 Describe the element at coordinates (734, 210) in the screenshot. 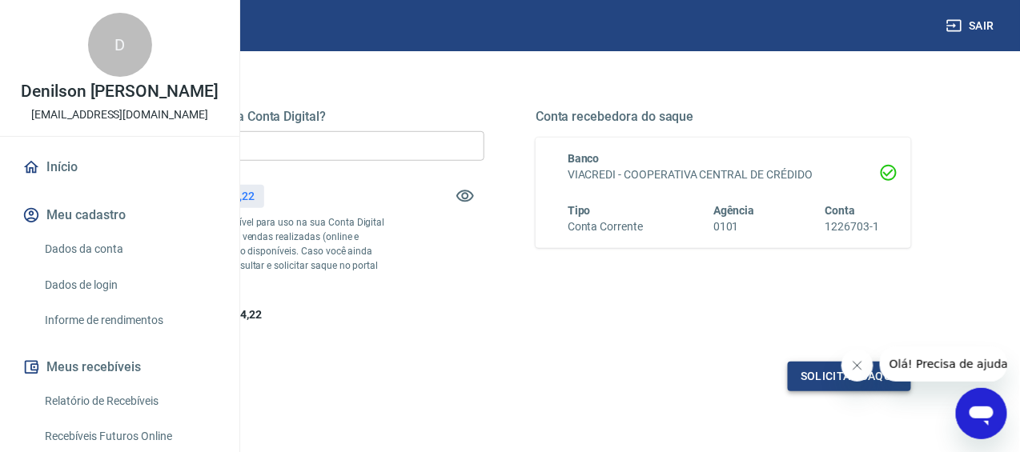

I see `span: Agência` at that location.